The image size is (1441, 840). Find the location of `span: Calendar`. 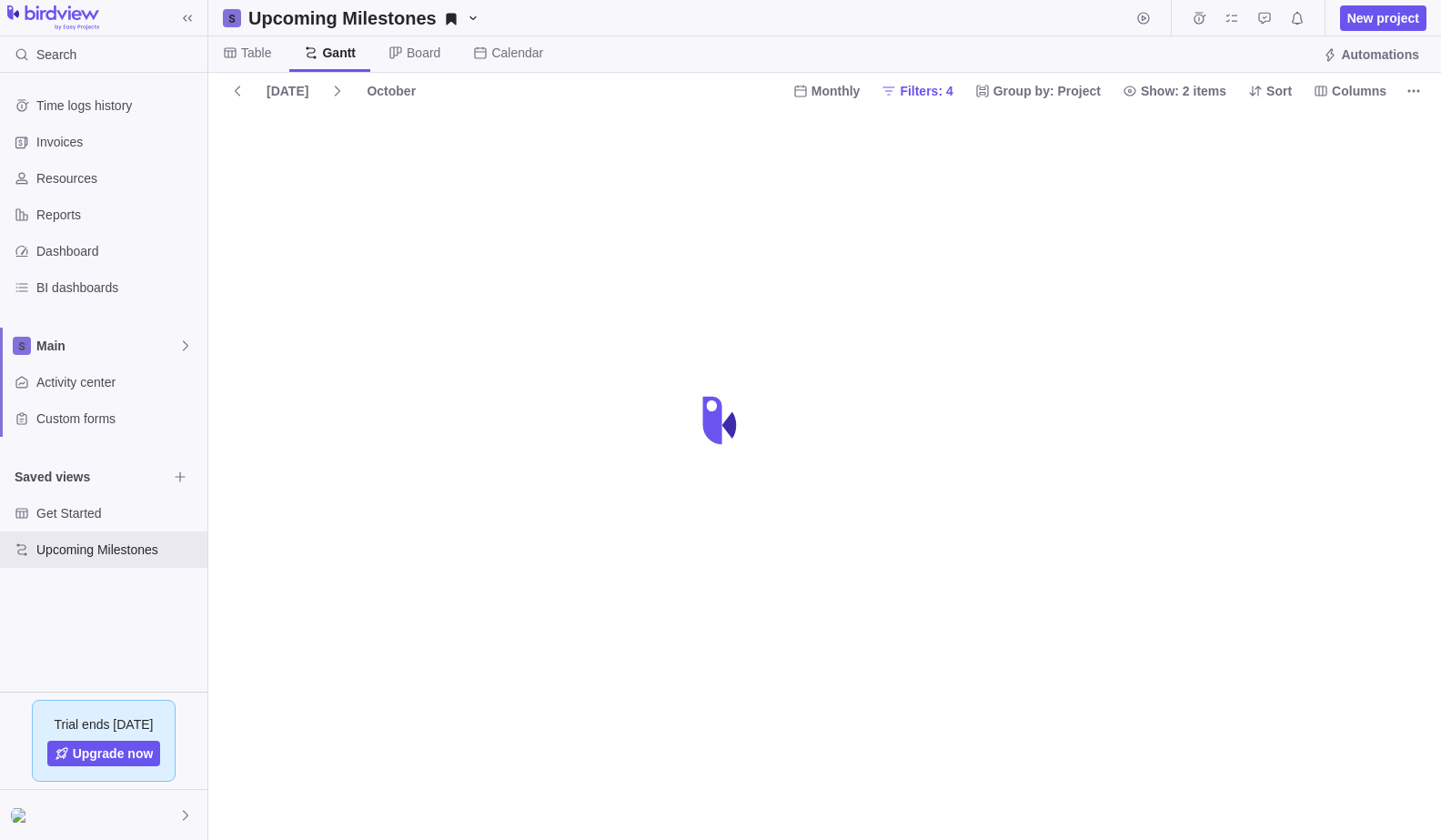

span: Calendar is located at coordinates (516, 53).